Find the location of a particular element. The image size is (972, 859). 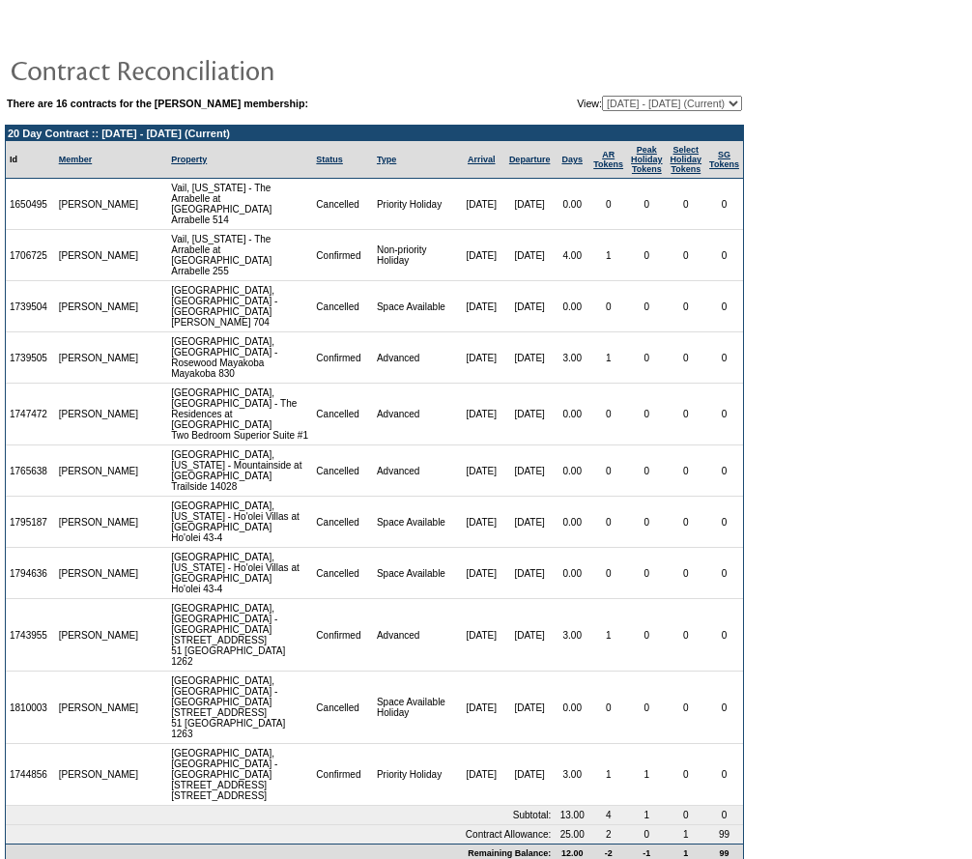

td: 13.00 is located at coordinates (572, 815).